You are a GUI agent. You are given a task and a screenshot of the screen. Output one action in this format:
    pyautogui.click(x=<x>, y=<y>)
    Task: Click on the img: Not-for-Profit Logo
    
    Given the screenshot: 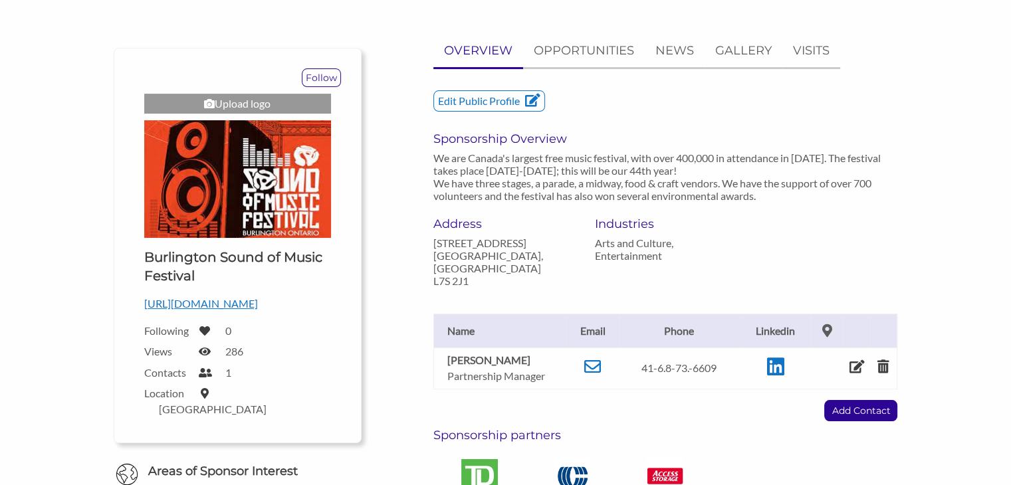 What is the action you would take?
    pyautogui.click(x=237, y=179)
    